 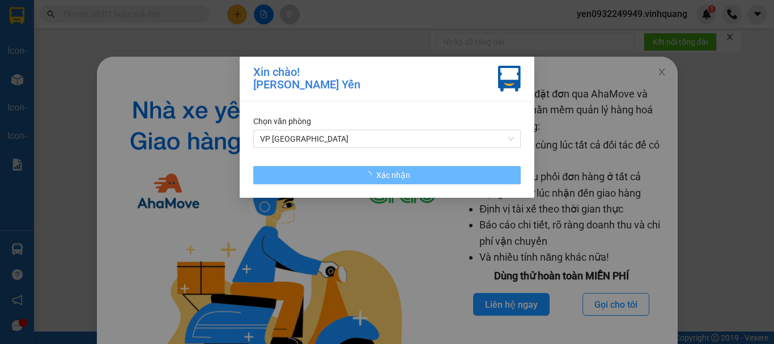 What do you see at coordinates (510, 79) in the screenshot?
I see `img: vxr-icon` at bounding box center [510, 79].